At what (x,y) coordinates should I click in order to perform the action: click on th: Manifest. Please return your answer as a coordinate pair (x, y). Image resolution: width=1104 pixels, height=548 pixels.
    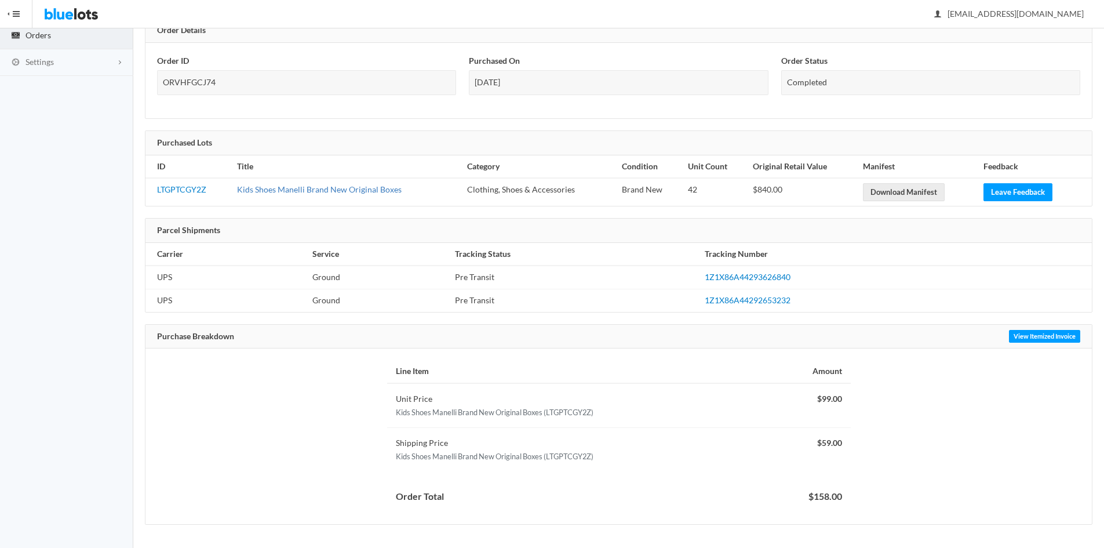
    Looking at the image, I should click on (919, 167).